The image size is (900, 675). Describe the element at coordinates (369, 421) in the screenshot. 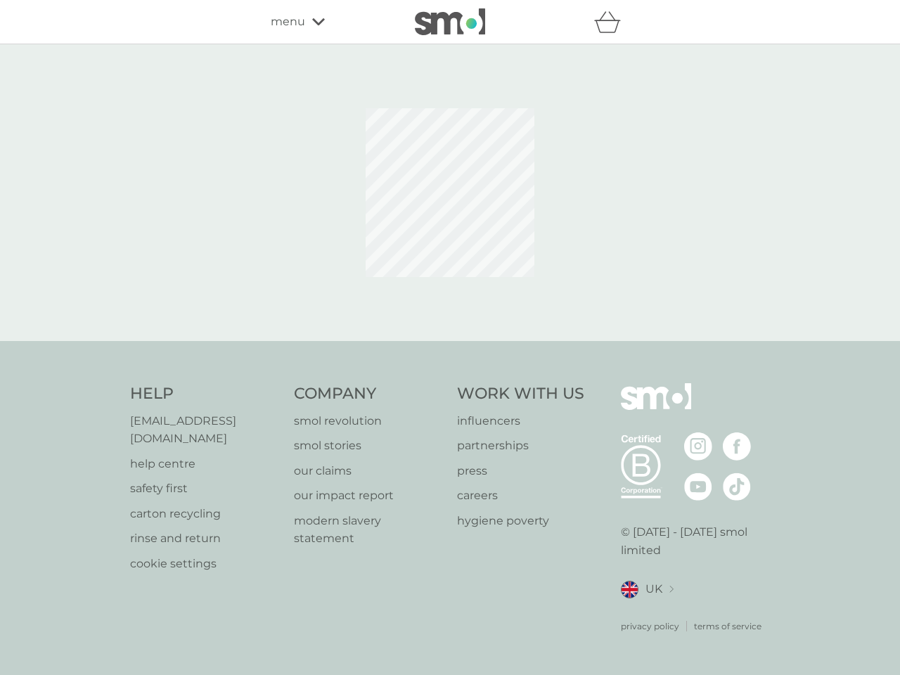

I see `a: smol revolution` at that location.